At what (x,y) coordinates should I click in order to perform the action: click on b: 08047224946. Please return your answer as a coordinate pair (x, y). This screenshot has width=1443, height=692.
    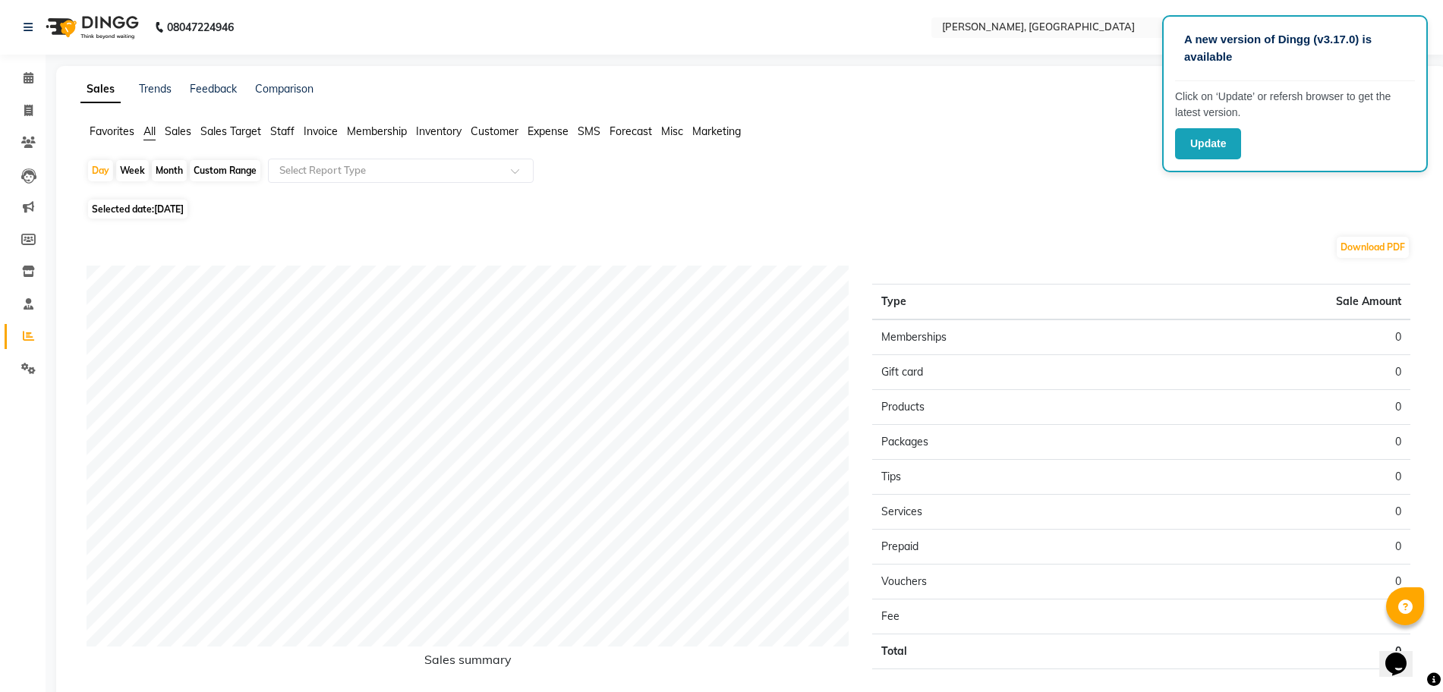
    Looking at the image, I should click on (200, 27).